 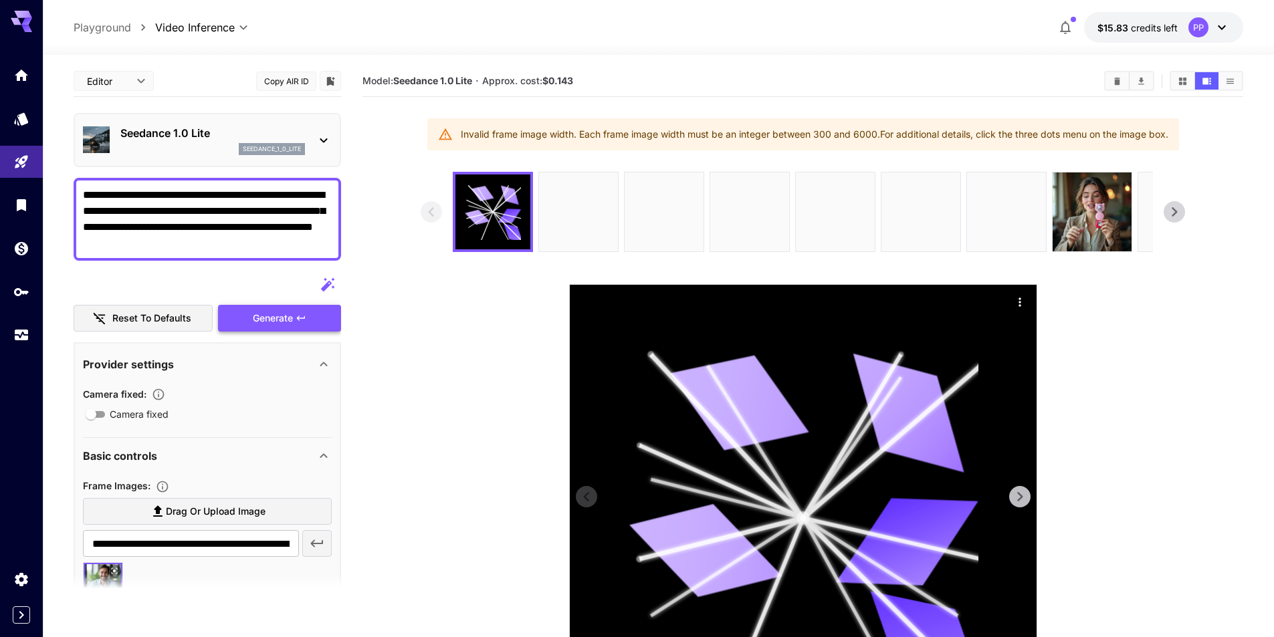 I want to click on button: Upload frame images., so click(x=162, y=487).